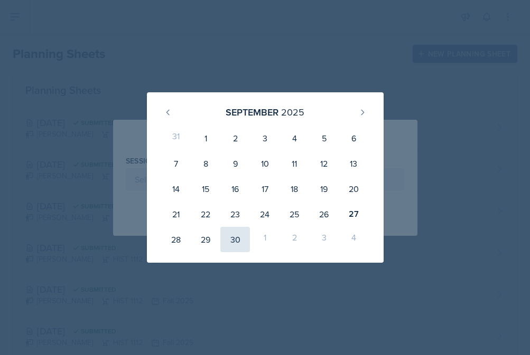  Describe the element at coordinates (353, 214) in the screenshot. I see `div: 27` at that location.